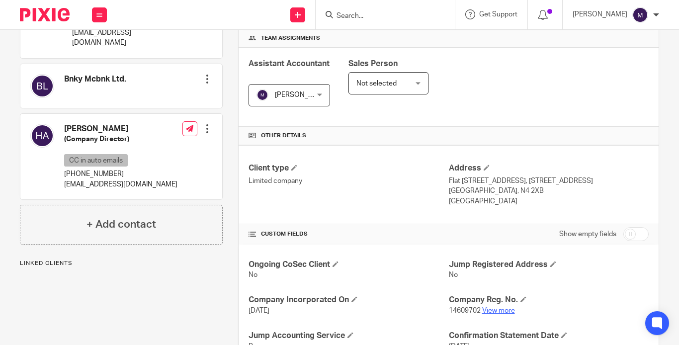 This screenshot has height=345, width=679. I want to click on span: 14609702, so click(465, 311).